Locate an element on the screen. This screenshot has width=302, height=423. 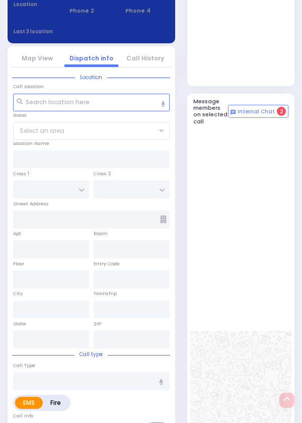
span: Other building occupants is located at coordinates (163, 219).